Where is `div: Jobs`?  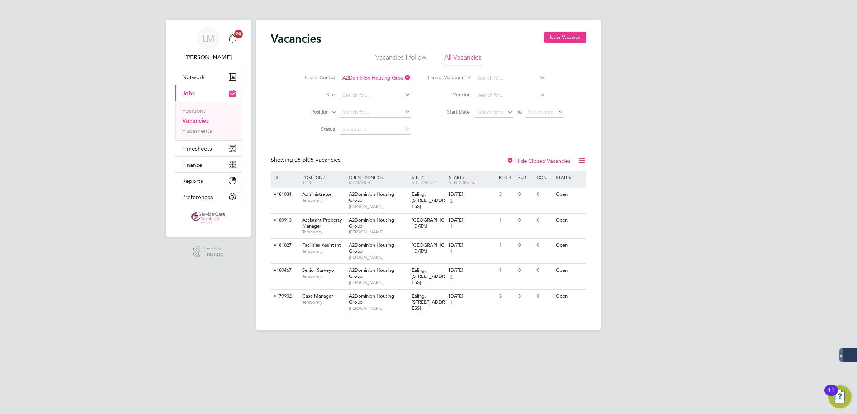
div: Jobs is located at coordinates (208, 120).